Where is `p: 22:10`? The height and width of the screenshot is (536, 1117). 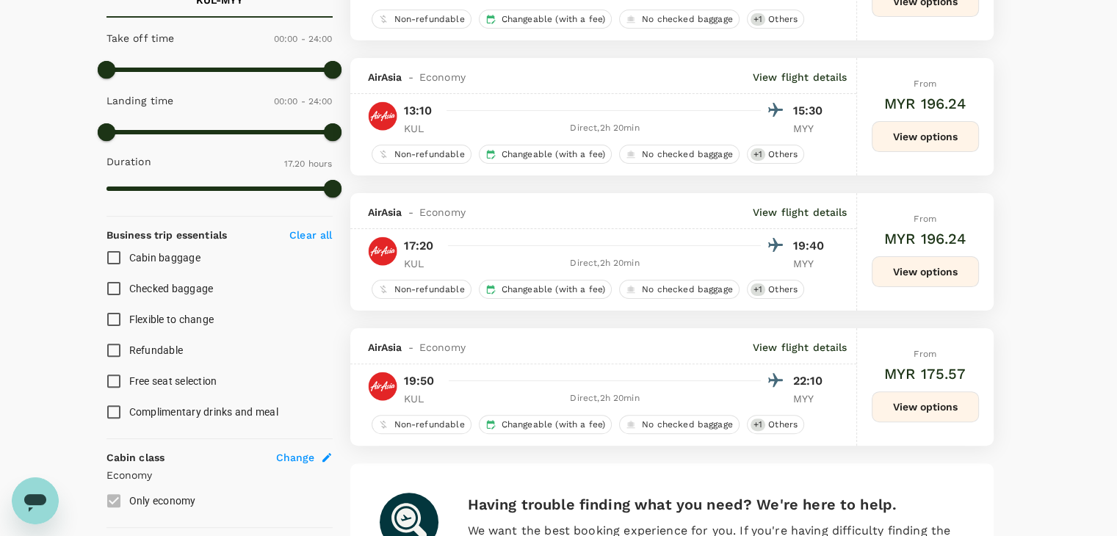
p: 22:10 is located at coordinates (811, 381).